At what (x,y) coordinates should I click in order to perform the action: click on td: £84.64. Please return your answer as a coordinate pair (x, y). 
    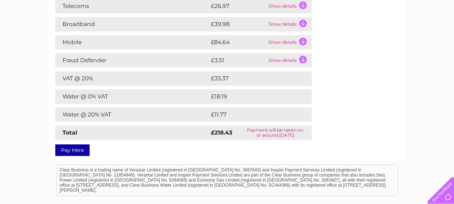
    Looking at the image, I should click on (238, 42).